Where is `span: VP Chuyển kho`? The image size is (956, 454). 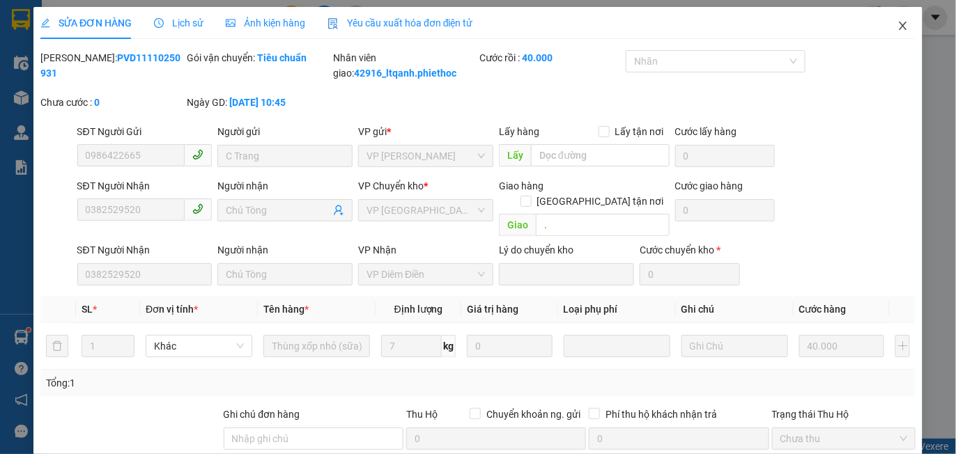
span: VP Chuyển kho is located at coordinates (391, 186).